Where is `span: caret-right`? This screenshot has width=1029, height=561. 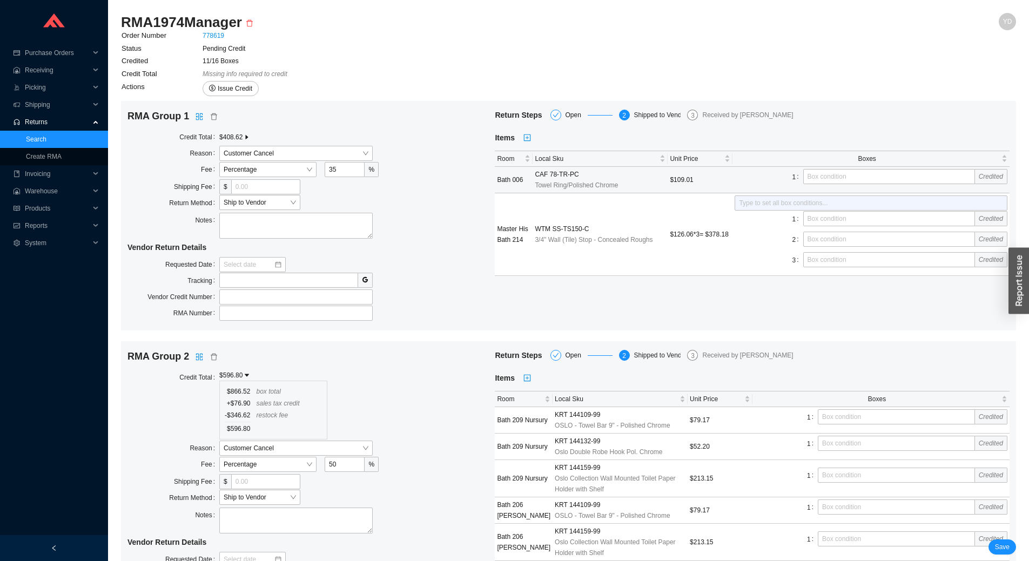
span: caret-right is located at coordinates (246, 138).